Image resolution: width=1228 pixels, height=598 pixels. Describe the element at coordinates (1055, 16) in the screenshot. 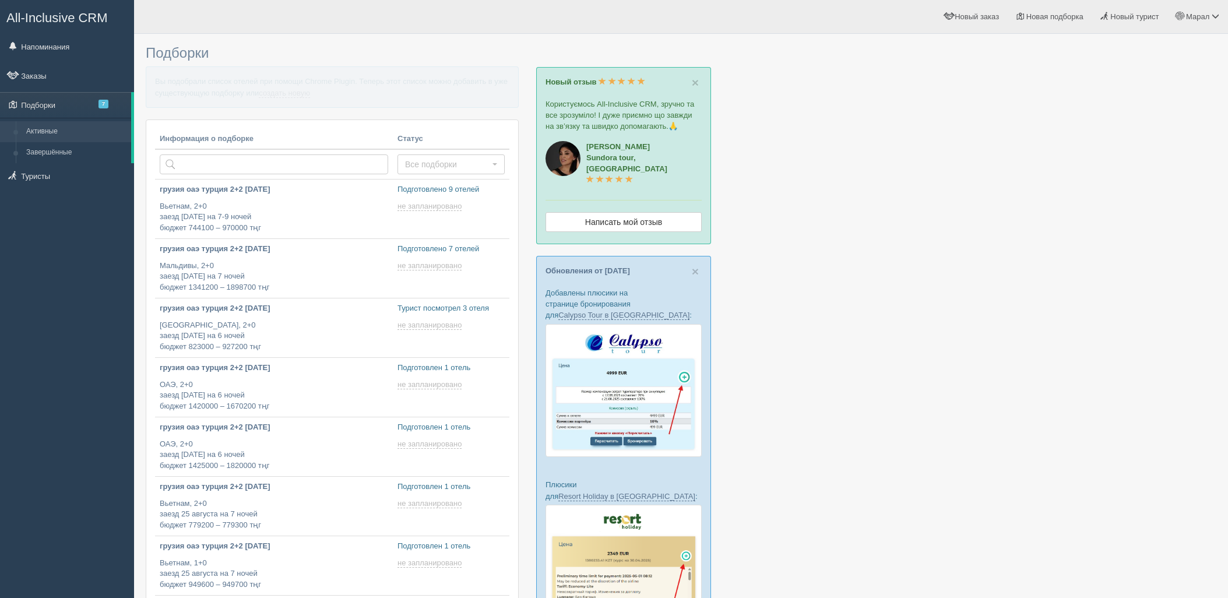

I see `span: Новая подборка` at that location.